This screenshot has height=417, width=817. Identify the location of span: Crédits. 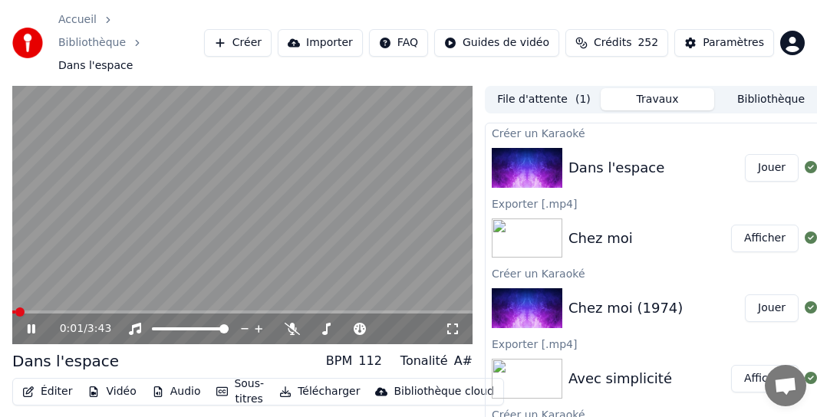
(612, 43).